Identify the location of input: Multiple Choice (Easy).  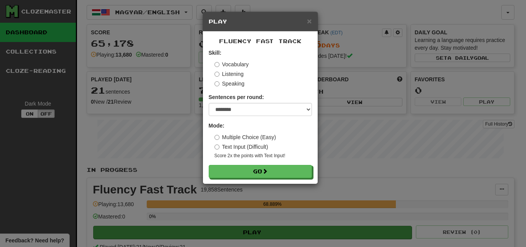
(217, 137).